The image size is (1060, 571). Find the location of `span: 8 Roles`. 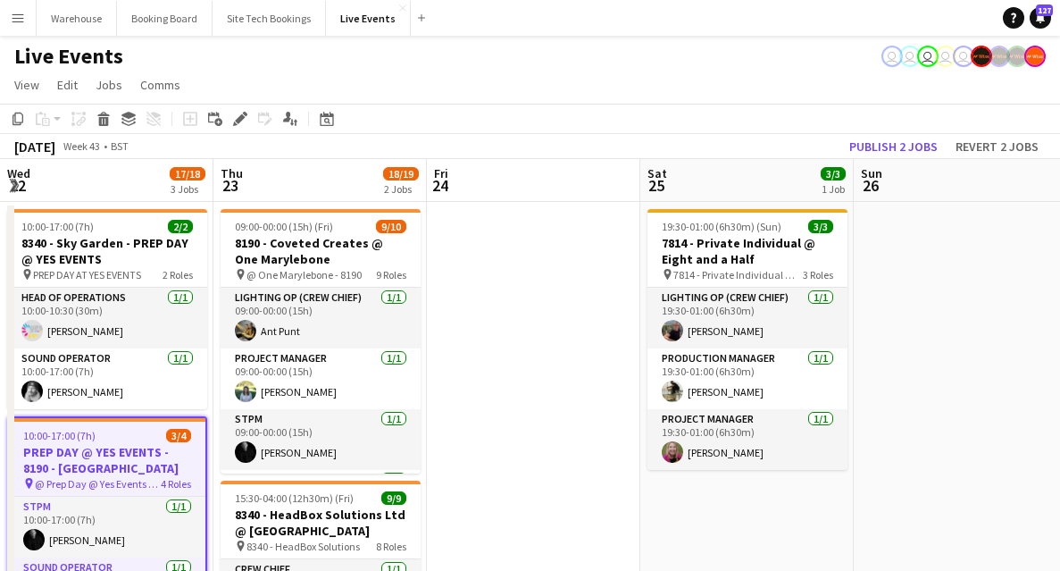

span: 8 Roles is located at coordinates (391, 546).